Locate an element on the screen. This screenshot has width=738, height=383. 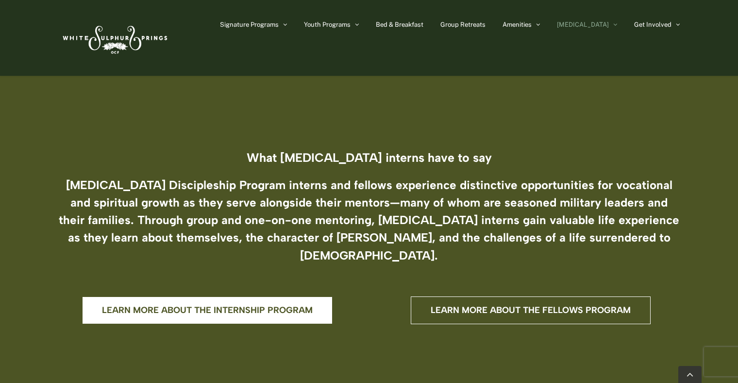
span: Amenities is located at coordinates (517, 24).